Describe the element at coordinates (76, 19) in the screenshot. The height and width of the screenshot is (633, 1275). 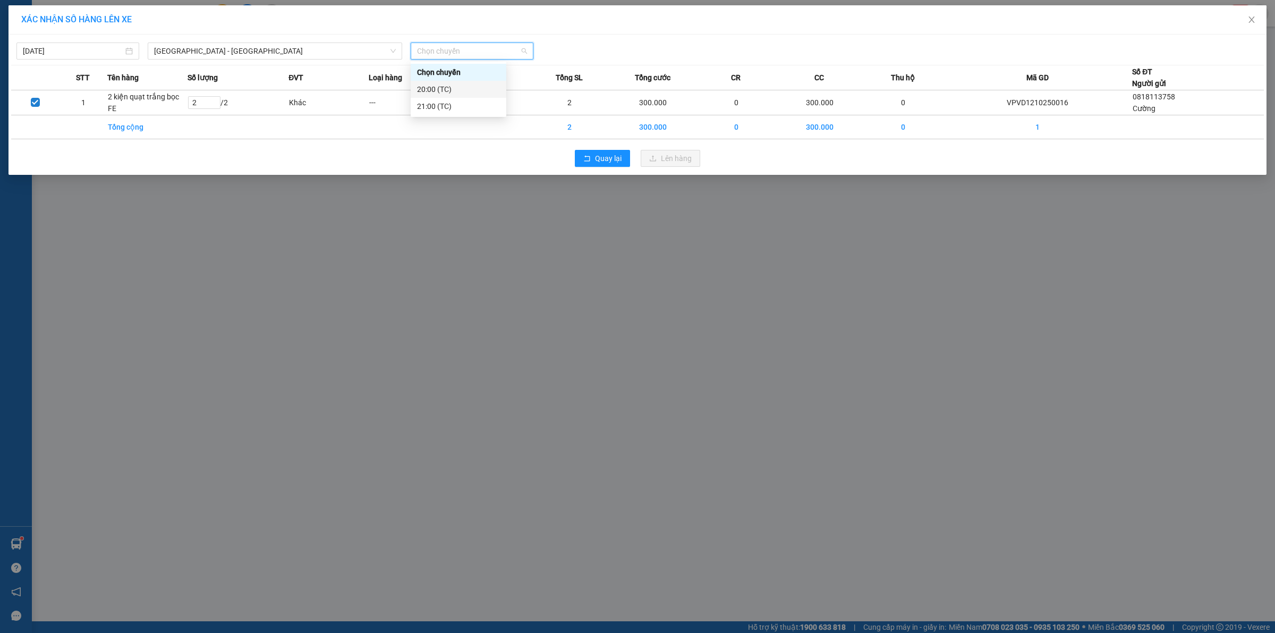
I see `span: XÁC NHẬN SỐ HÀNG LÊN XE` at that location.